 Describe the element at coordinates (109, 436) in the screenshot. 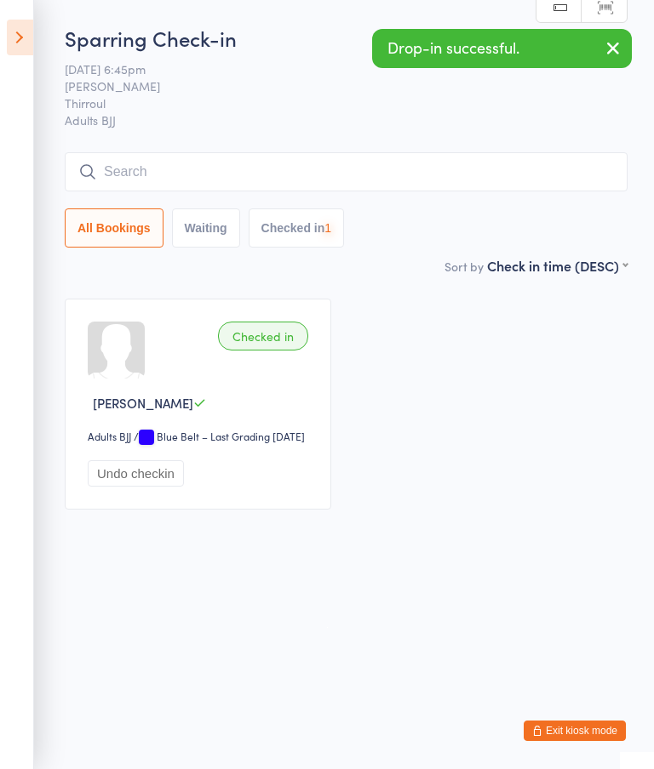

I see `div: Adults BJJ` at that location.